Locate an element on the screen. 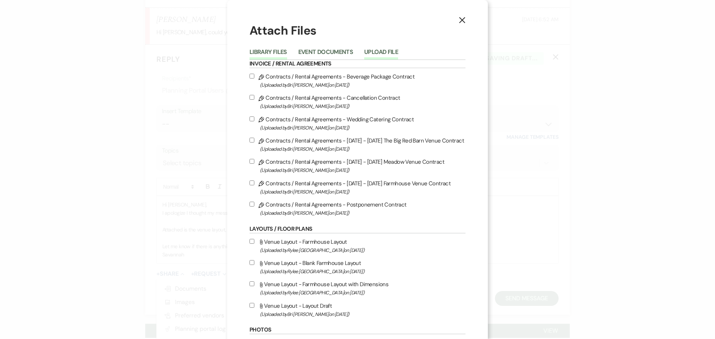 This screenshot has width=715, height=339. label: Venue Layout - Farmhouse Layout with Dimensions is located at coordinates (357, 288).